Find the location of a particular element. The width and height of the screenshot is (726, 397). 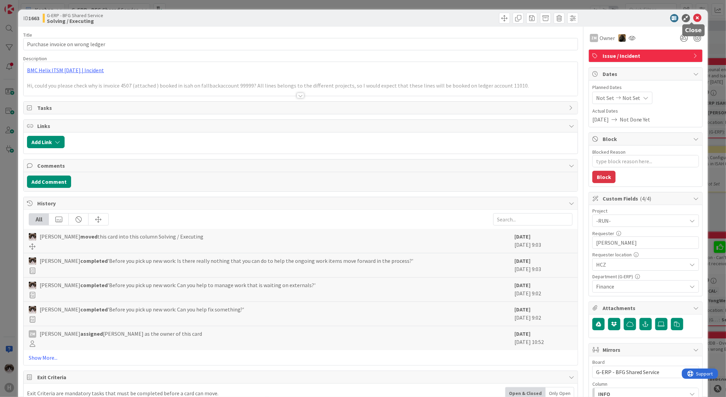

span: Issue / Incident is located at coordinates (647, 56).